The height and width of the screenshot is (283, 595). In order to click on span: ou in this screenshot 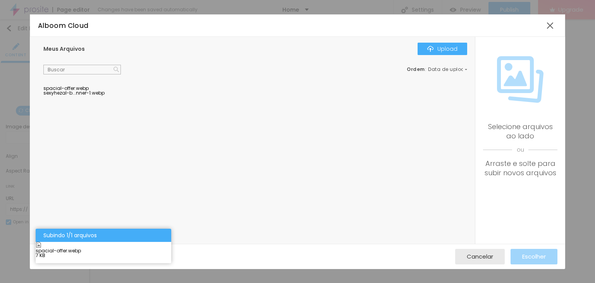, I will do `click(520, 150)`.